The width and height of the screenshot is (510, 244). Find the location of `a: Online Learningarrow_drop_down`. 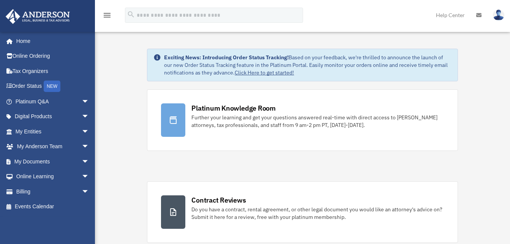

a: Online Learningarrow_drop_down is located at coordinates (53, 177).